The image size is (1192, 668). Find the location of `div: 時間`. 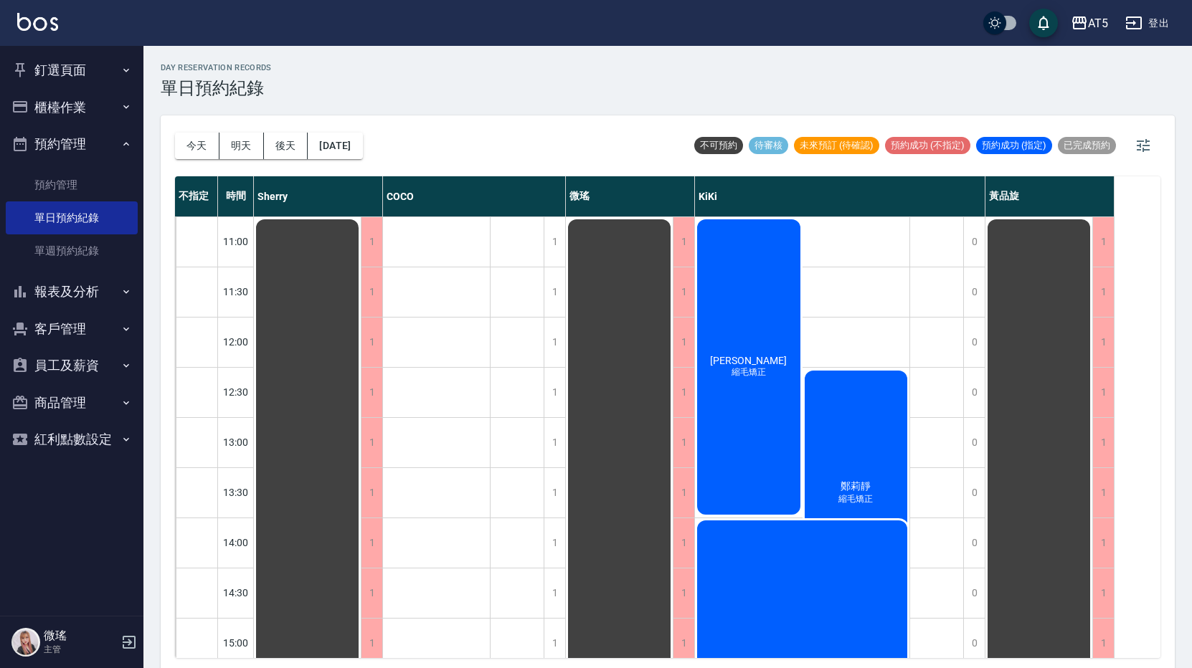

div: 時間 is located at coordinates (236, 196).